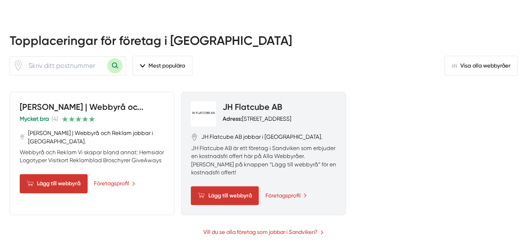 The height and width of the screenshot is (249, 527). I want to click on button: Sök med postnummer, so click(115, 66).